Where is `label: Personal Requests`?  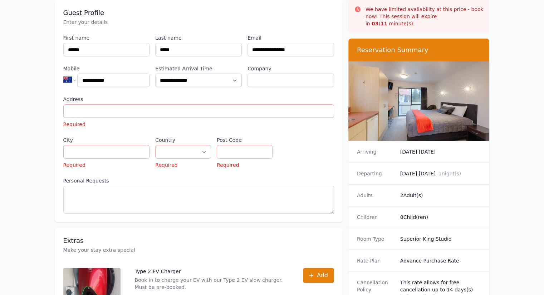 label: Personal Requests is located at coordinates (198, 181).